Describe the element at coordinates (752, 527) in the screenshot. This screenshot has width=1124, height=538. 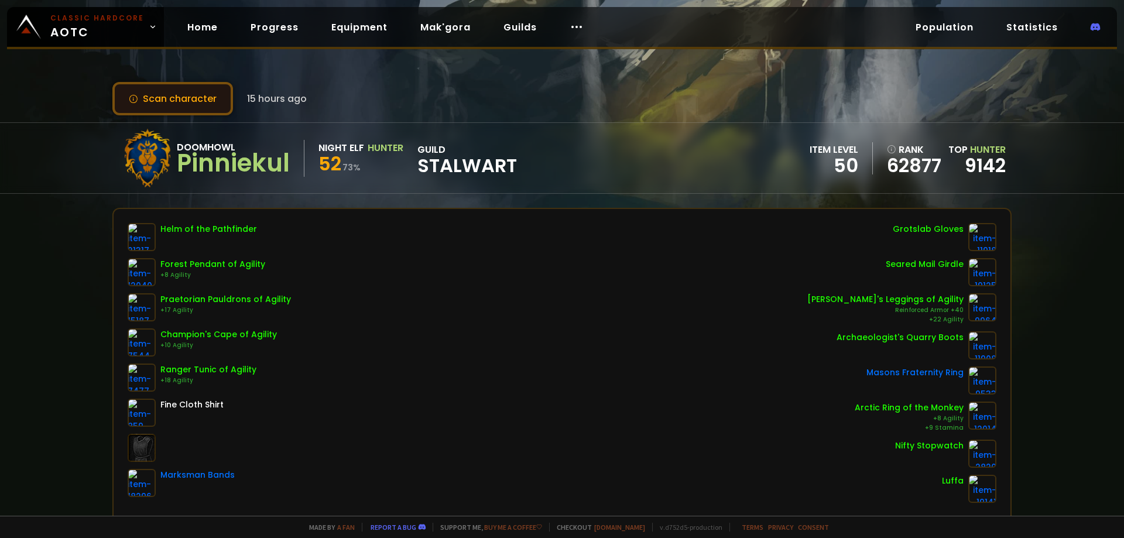
I see `a: Terms` at that location.